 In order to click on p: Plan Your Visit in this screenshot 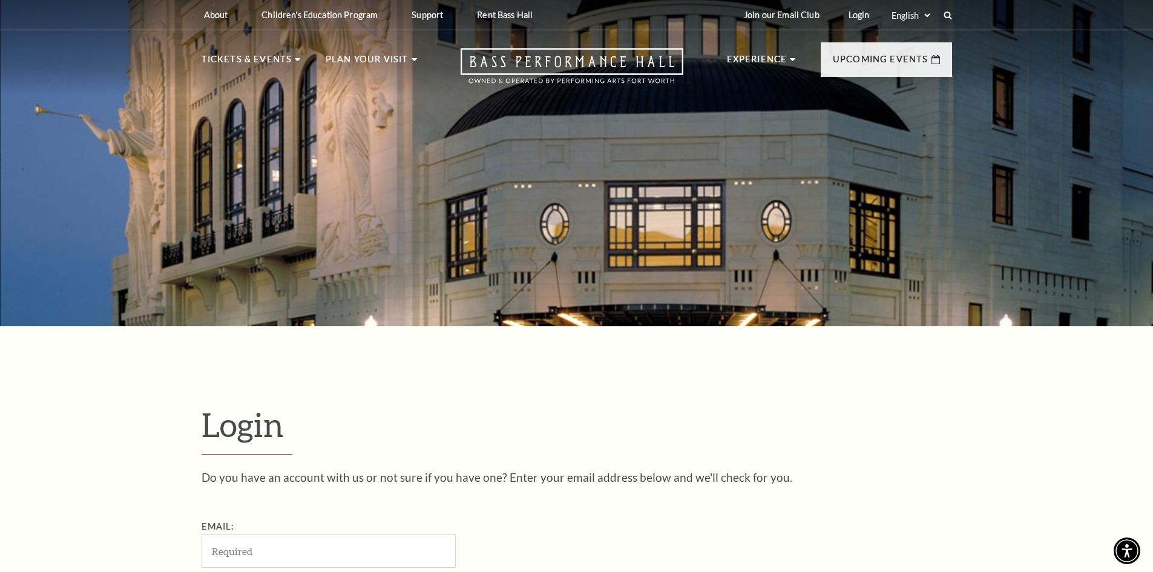, I will do `click(367, 63)`.